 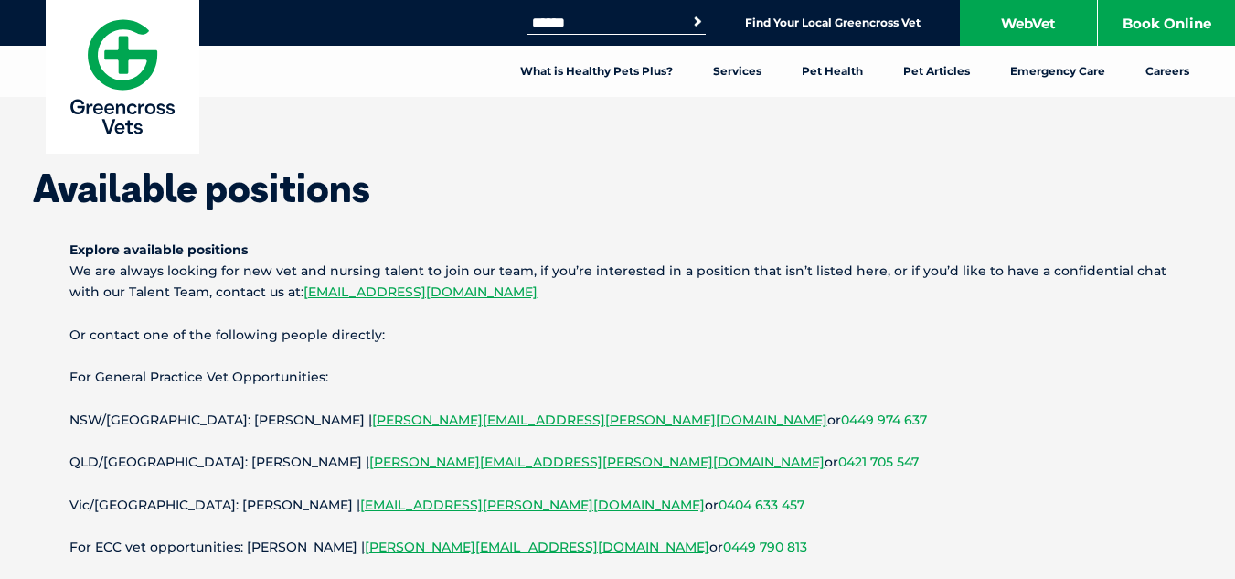 What do you see at coordinates (1167, 71) in the screenshot?
I see `a: Careers` at bounding box center [1167, 71].